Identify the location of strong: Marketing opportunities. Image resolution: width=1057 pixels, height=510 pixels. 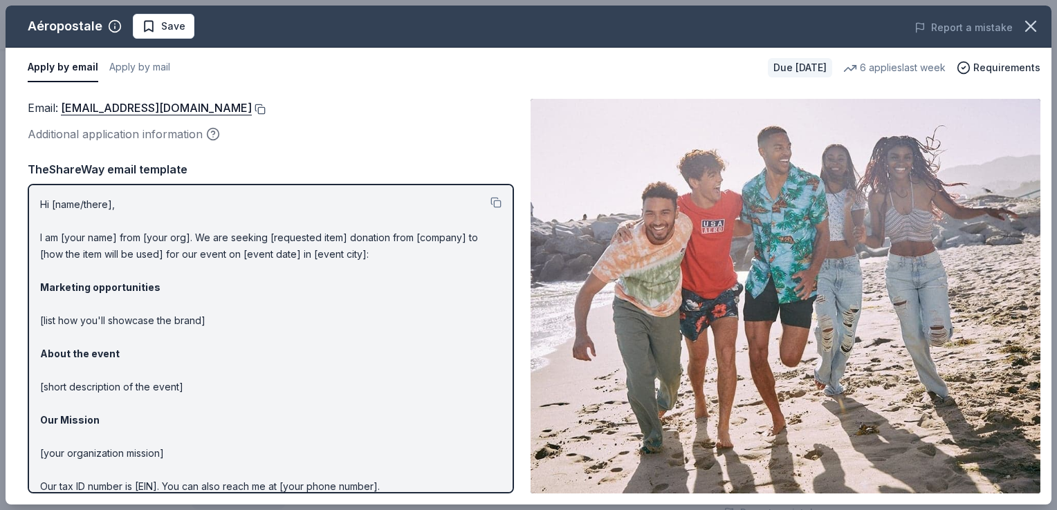
(100, 287).